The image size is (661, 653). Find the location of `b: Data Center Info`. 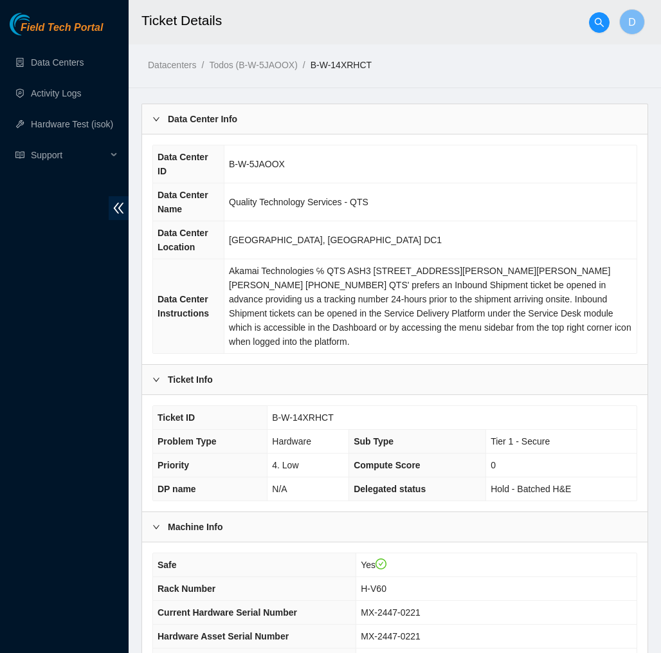

b: Data Center Info is located at coordinates (203, 119).